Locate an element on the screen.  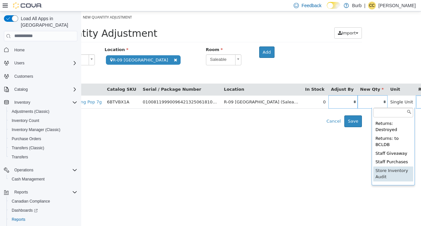
button: Canadian Compliance is located at coordinates (43, 201).